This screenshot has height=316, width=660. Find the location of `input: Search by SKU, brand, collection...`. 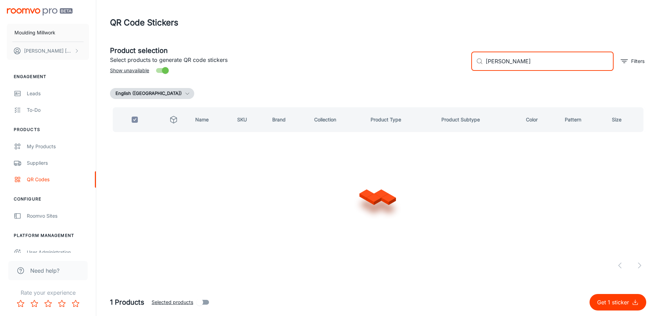

input: Search by SKU, brand, collection... is located at coordinates (550, 61).